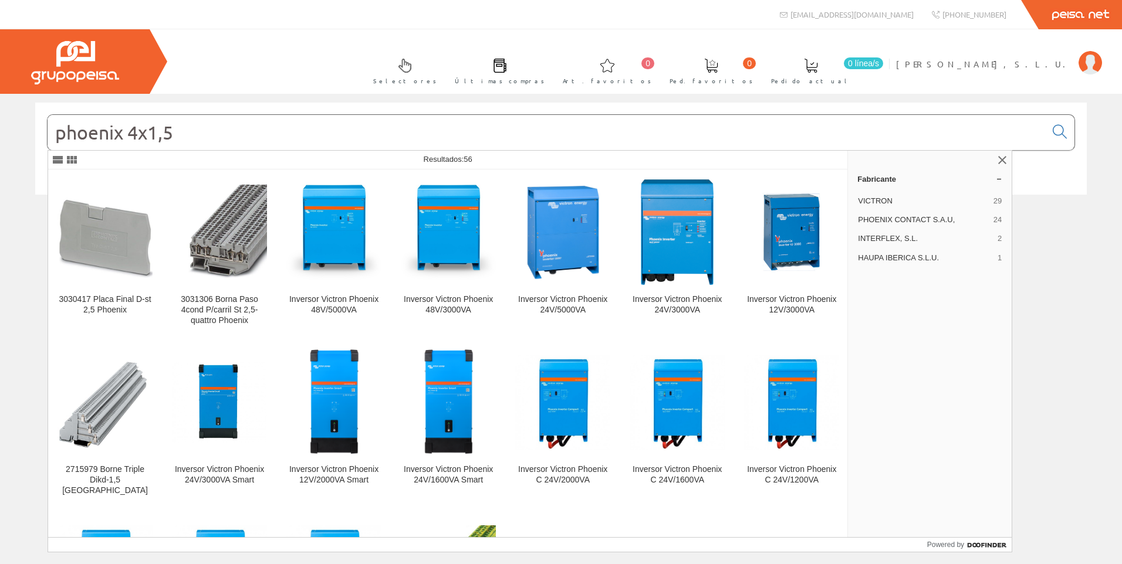  What do you see at coordinates (563, 402) in the screenshot?
I see `img: Inversor Victron Phoenix C 24V/2000VA` at bounding box center [563, 402].